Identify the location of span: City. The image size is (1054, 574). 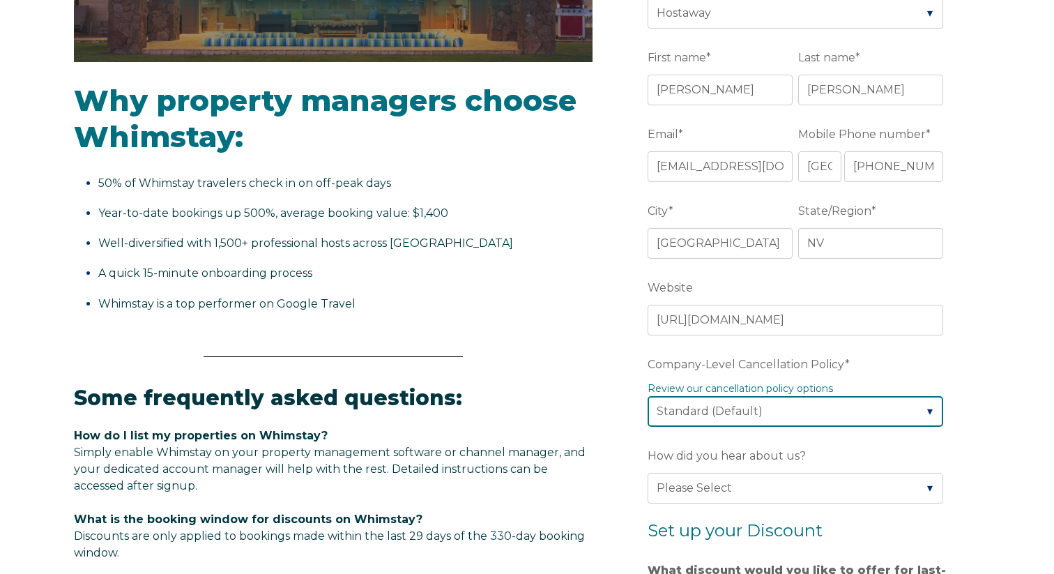
(658, 210).